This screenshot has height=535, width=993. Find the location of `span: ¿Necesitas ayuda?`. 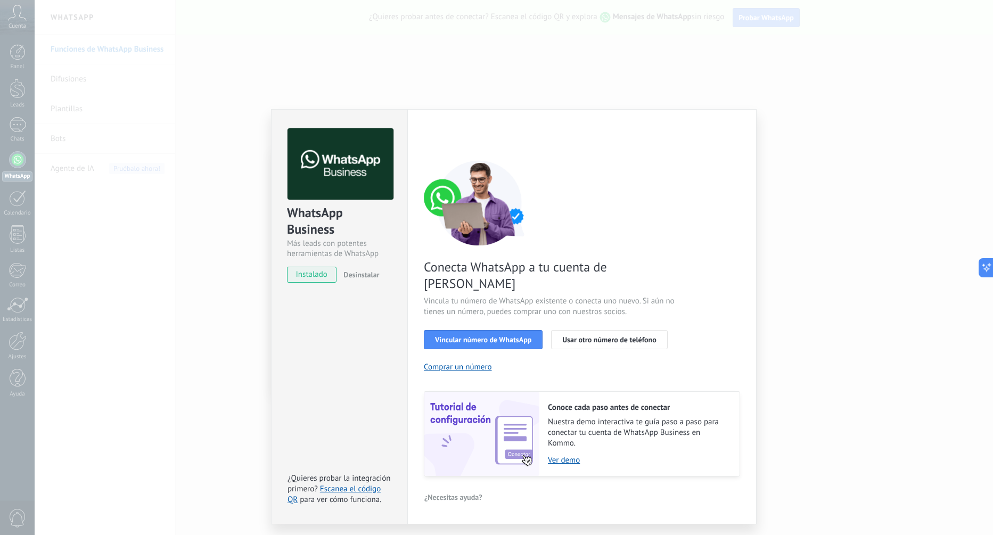

span: ¿Necesitas ayuda? is located at coordinates (453, 497).